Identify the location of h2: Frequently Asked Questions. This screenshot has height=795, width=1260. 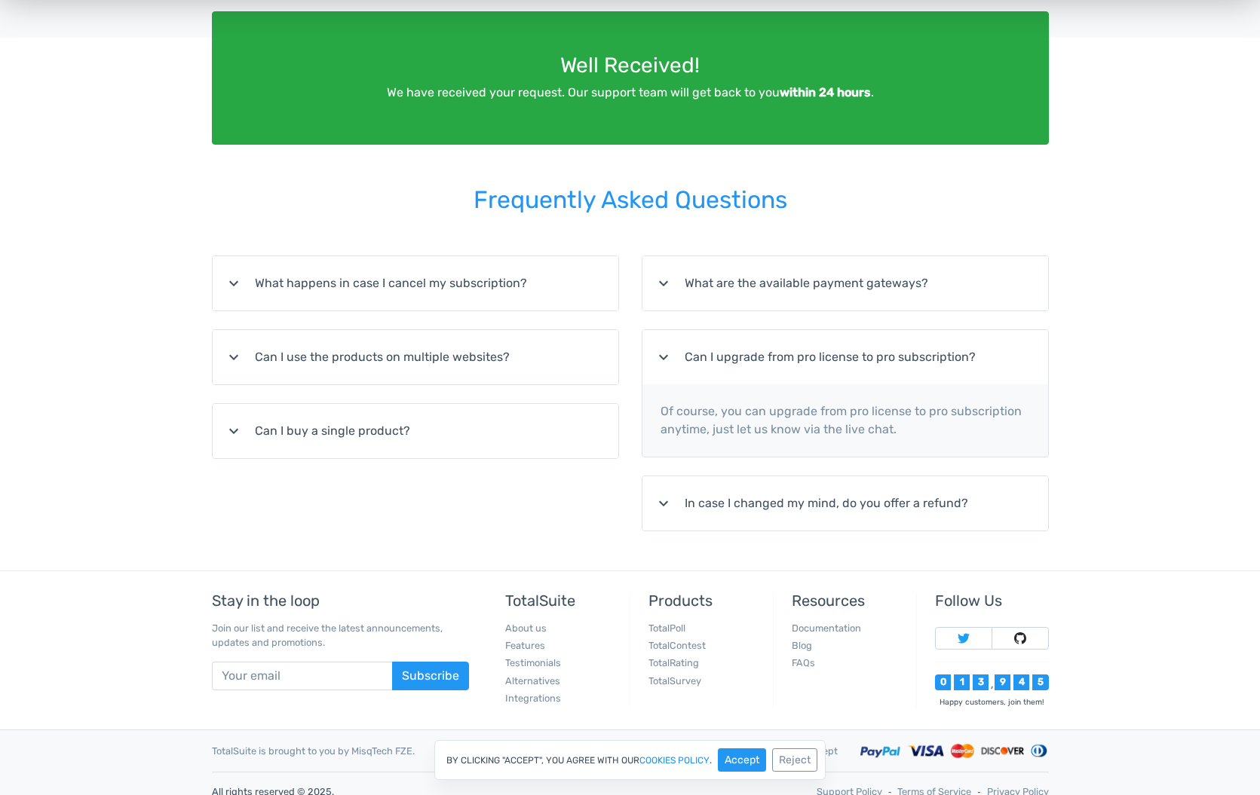
(630, 200).